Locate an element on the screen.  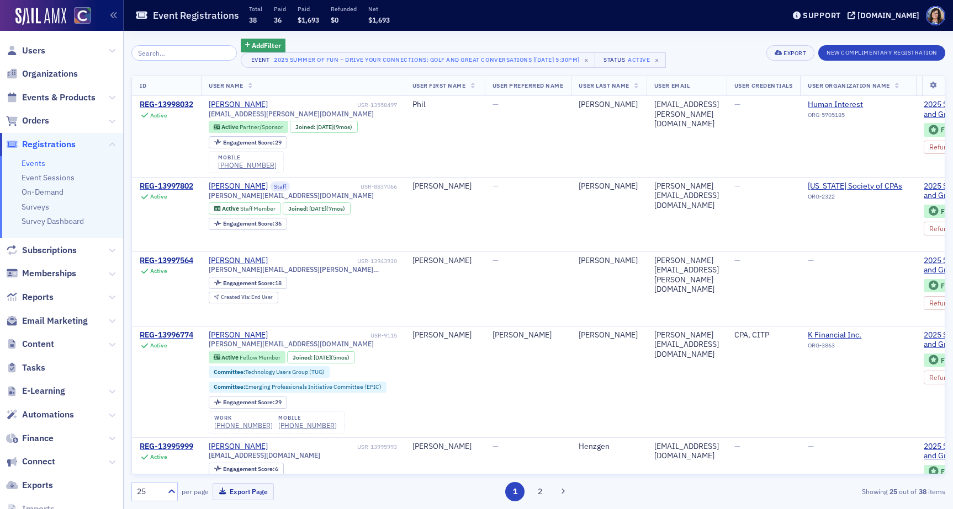
span: User Preferred Name is located at coordinates (528, 86).